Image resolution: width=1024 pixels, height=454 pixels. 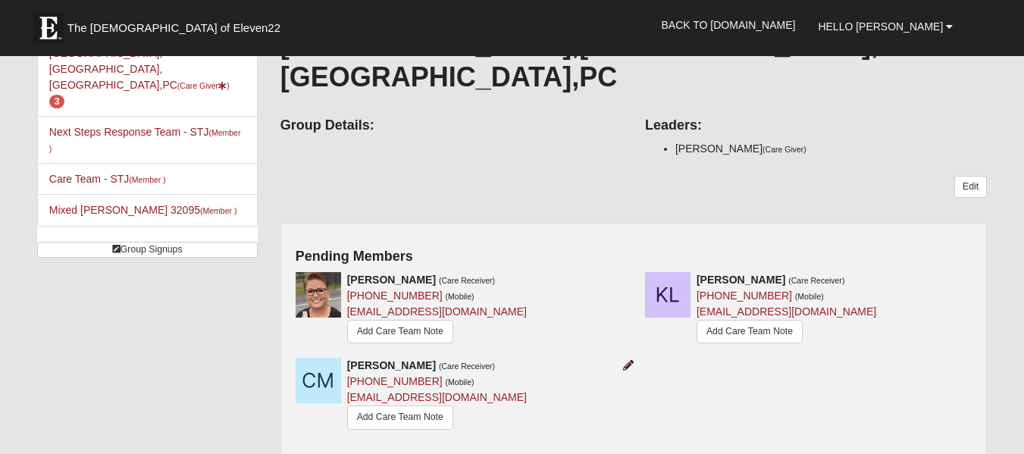 I want to click on a: Next Steps Response Team - STJ(Member ), so click(x=145, y=139).